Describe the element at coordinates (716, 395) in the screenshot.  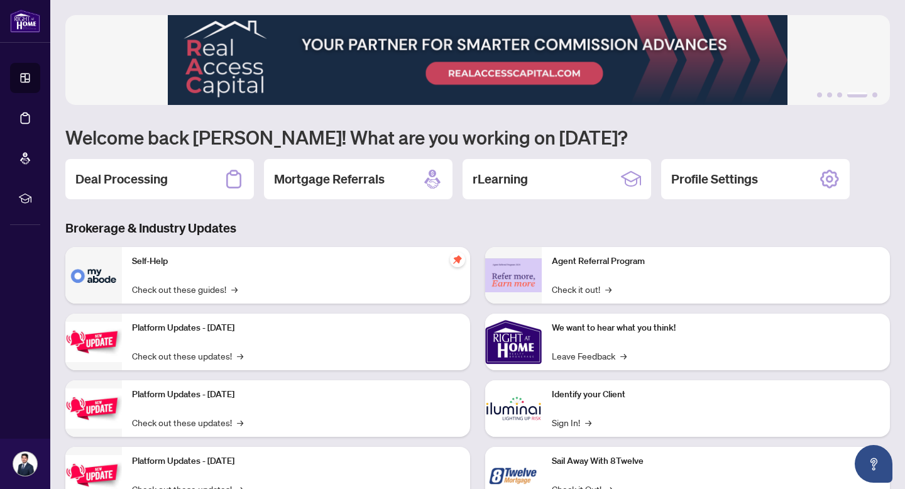
I see `p: Identify your Client` at that location.